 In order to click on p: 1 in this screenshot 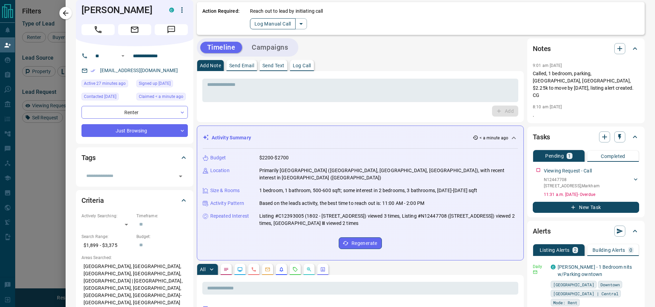, I will do `click(570, 156)`.